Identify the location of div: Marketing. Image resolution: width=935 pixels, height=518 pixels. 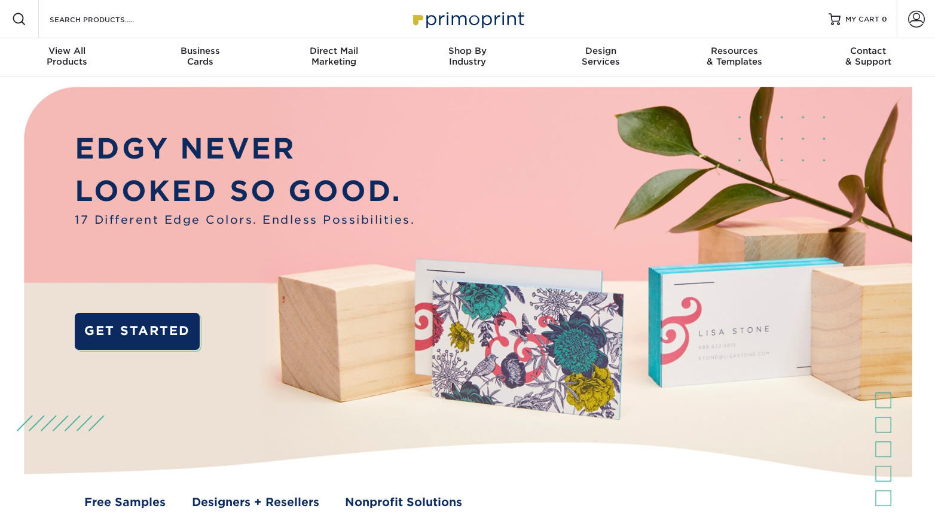
(334, 56).